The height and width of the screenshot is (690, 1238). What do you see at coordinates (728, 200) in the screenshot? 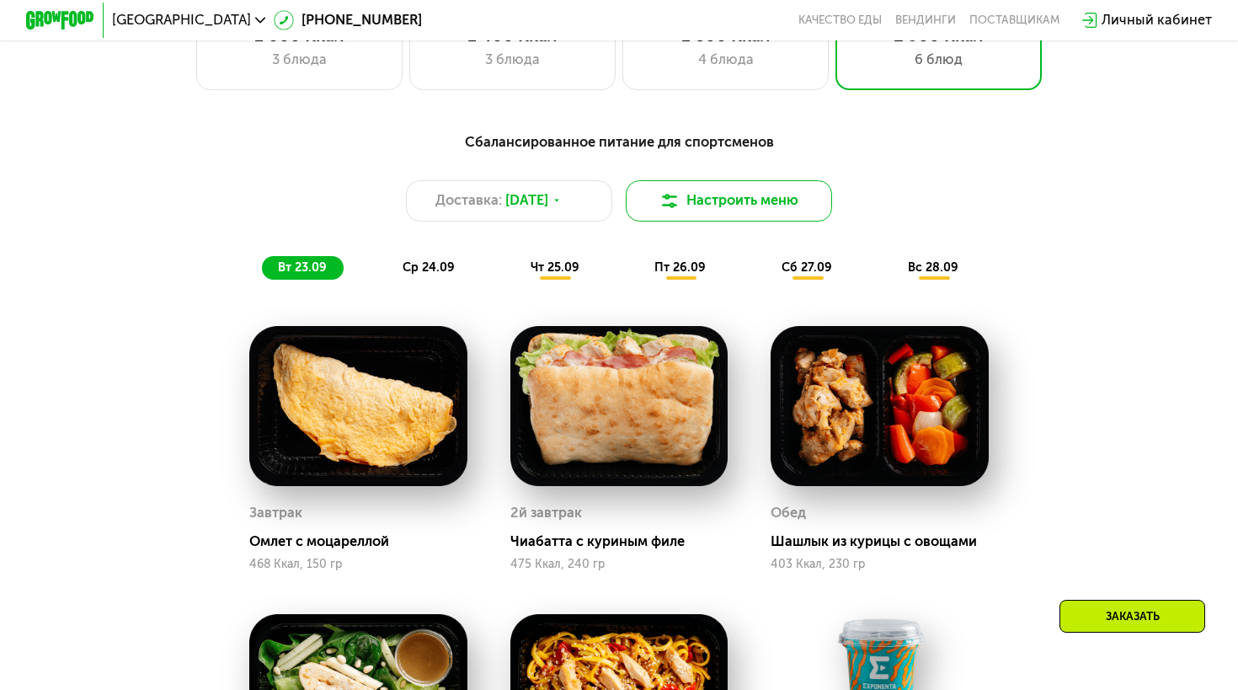
I see `button: Настроить меню` at bounding box center [728, 200].